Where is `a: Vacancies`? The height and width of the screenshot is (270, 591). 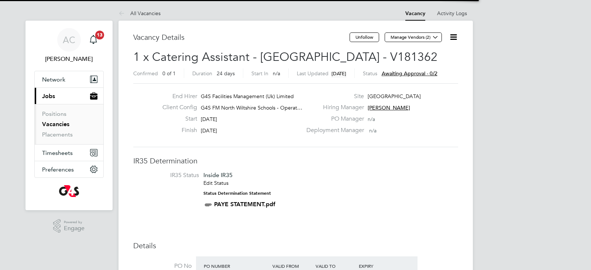 a: Vacancies is located at coordinates (56, 124).